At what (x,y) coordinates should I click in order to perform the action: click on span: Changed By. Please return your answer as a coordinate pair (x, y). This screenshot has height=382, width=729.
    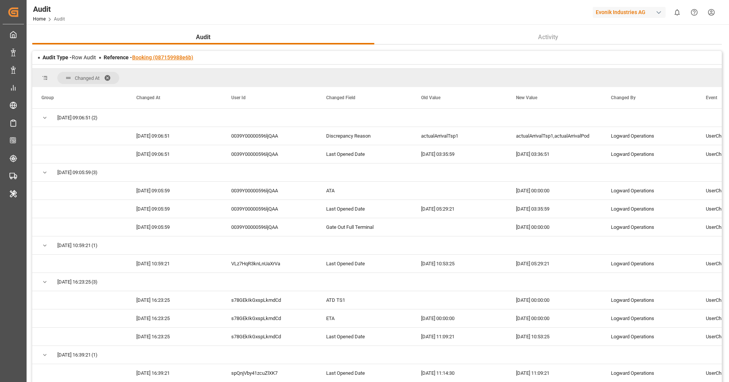
    Looking at the image, I should click on (623, 98).